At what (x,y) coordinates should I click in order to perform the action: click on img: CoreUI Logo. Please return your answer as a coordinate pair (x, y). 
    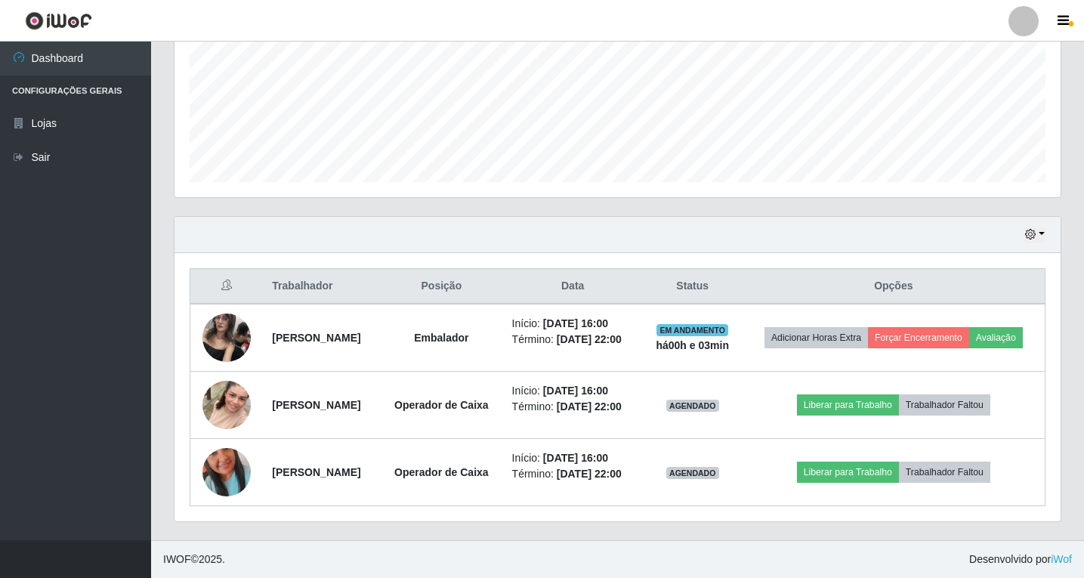
    Looking at the image, I should click on (58, 20).